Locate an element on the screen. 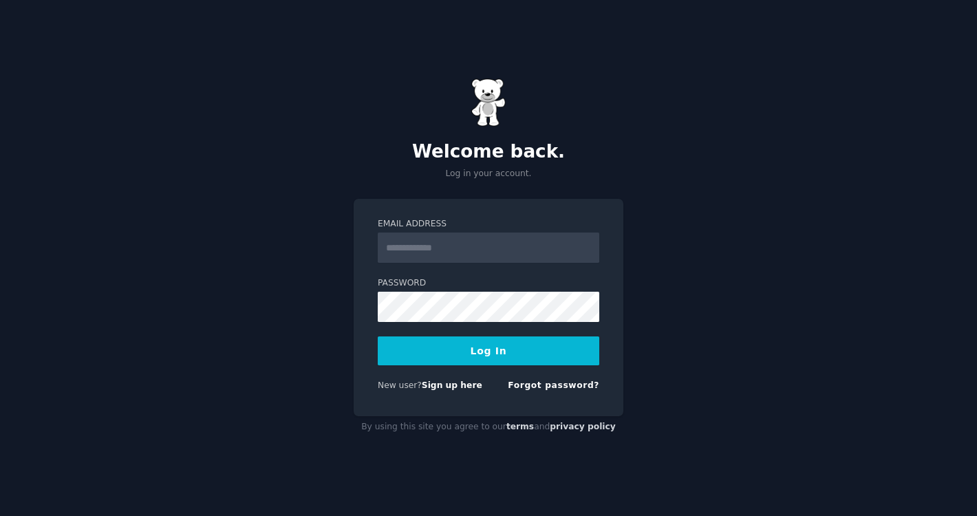 Image resolution: width=977 pixels, height=516 pixels. button: Log In is located at coordinates (488, 351).